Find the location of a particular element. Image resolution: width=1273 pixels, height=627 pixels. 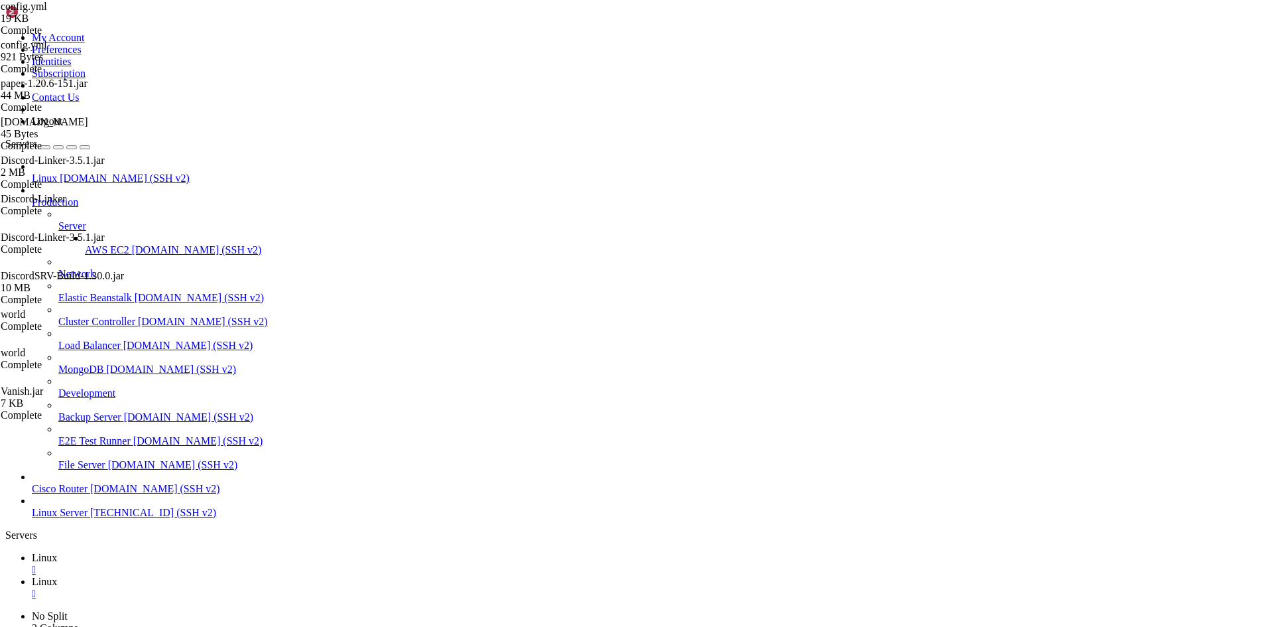

div: 44 MB is located at coordinates (67, 96).